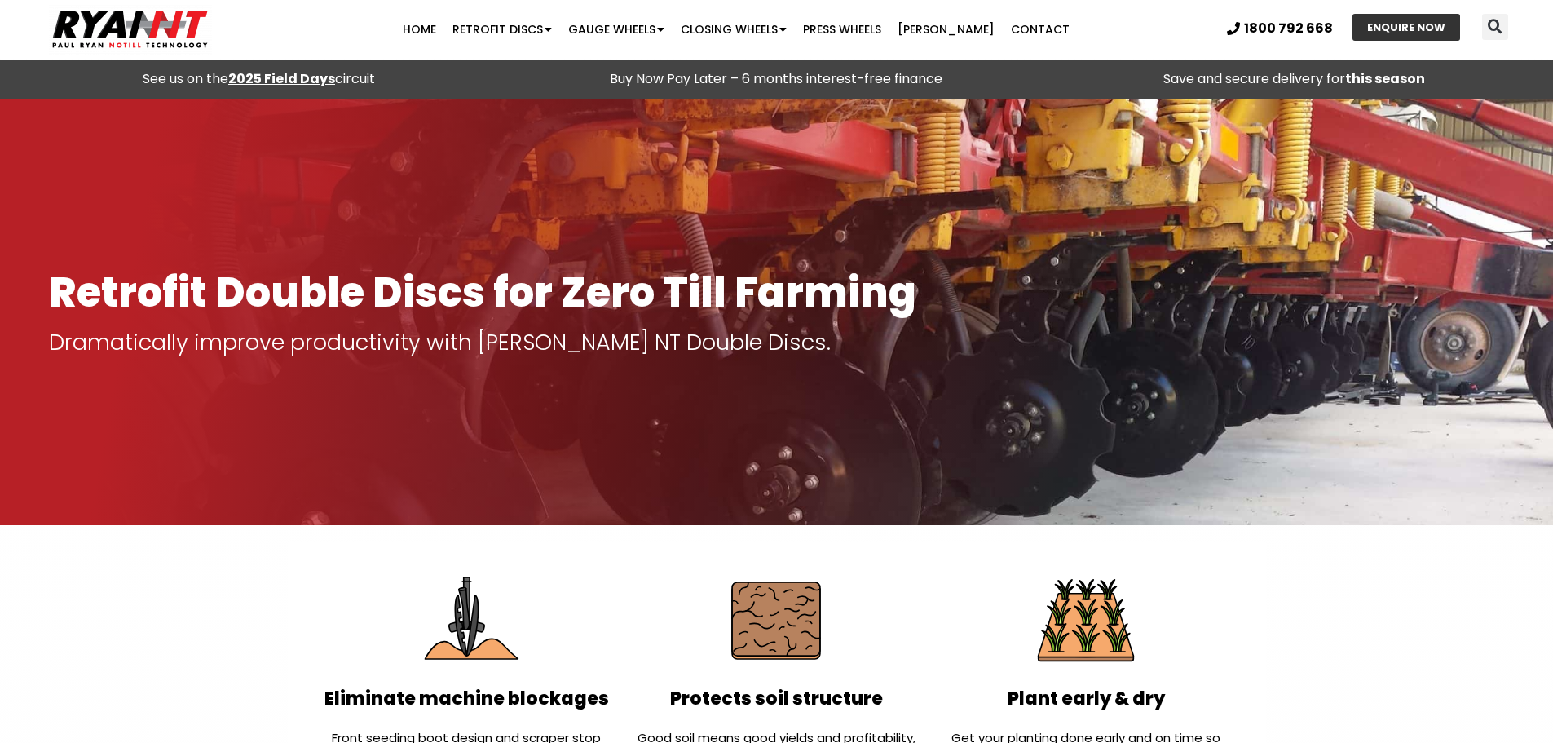  What do you see at coordinates (281, 78) in the screenshot?
I see `a: 2025 Field Days` at bounding box center [281, 78].